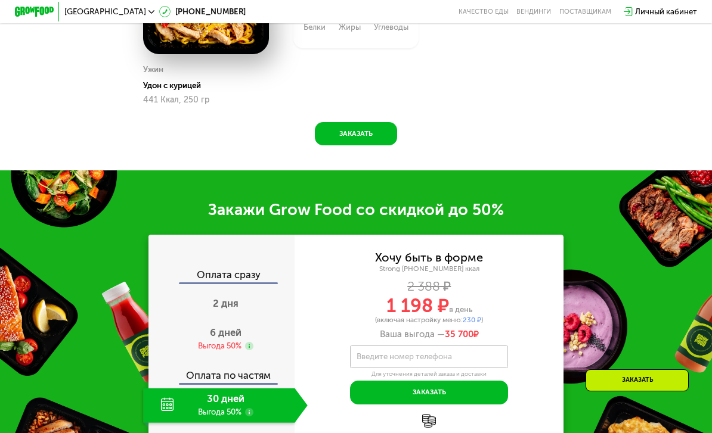  What do you see at coordinates (666, 12) in the screenshot?
I see `div: Личный кабинет` at bounding box center [666, 12].